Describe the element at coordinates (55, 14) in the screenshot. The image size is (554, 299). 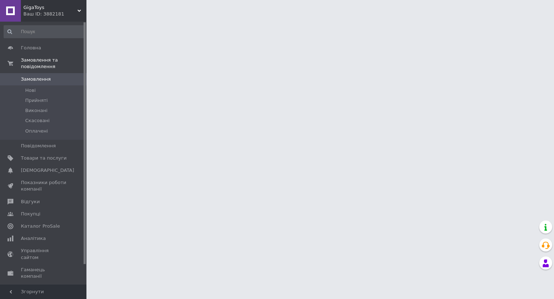
I see `div: Ваш ID: 3882181` at that location.